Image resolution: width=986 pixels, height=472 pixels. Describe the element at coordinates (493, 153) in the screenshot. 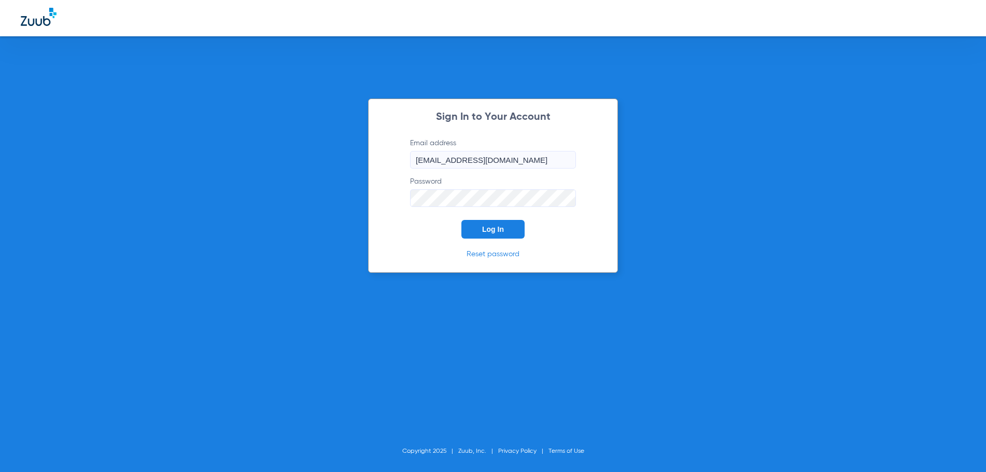

I see `label: Email address` at that location.